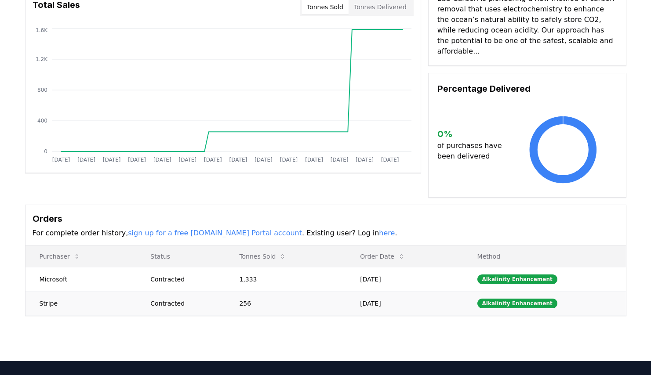 This screenshot has width=651, height=375. What do you see at coordinates (285, 303) in the screenshot?
I see `td: 256` at bounding box center [285, 303].